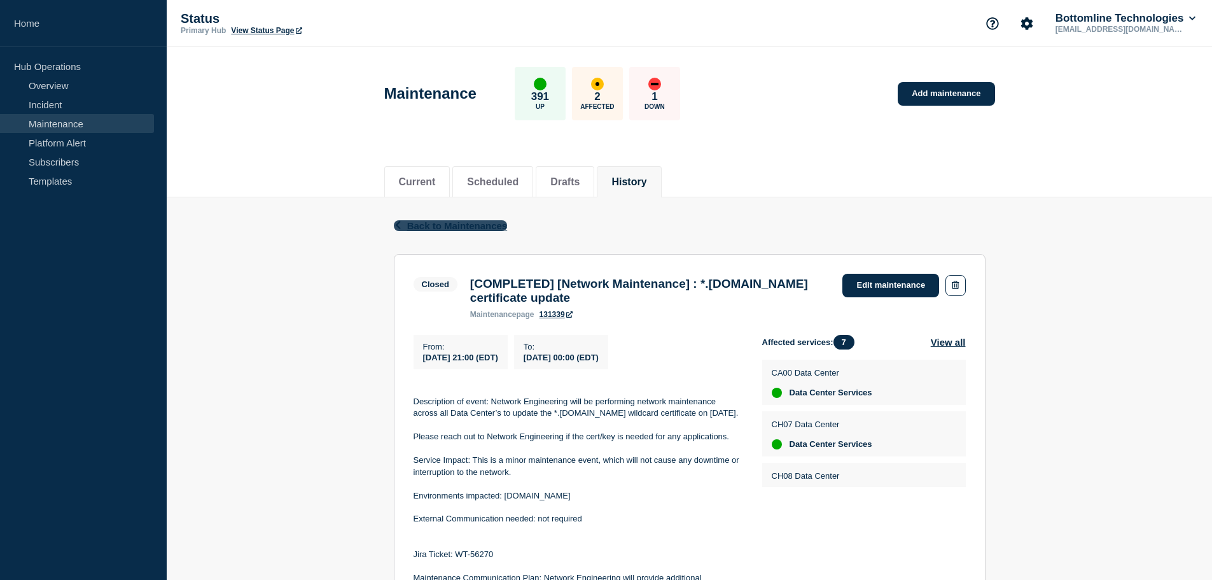  What do you see at coordinates (565, 182) in the screenshot?
I see `button: Drafts` at bounding box center [565, 182].